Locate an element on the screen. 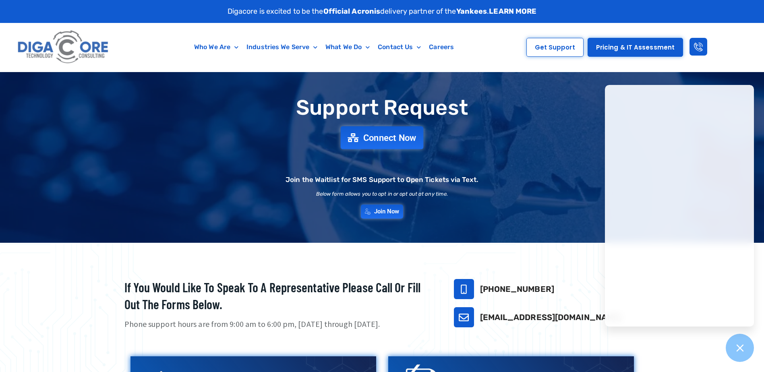 The image size is (764, 372). a: Connect Now is located at coordinates (382, 138).